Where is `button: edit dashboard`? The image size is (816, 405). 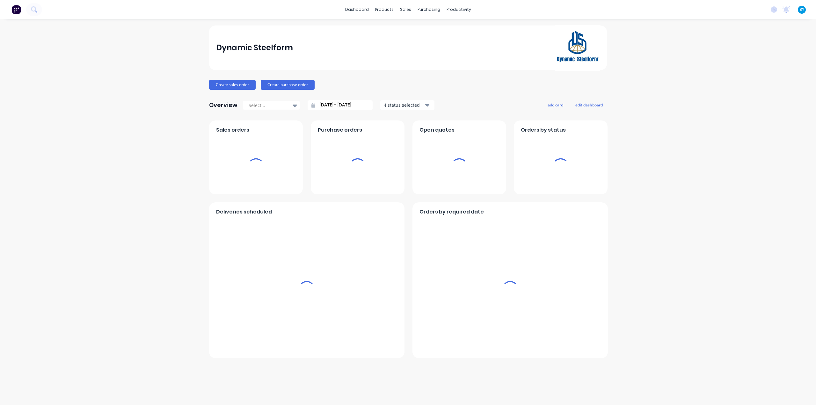 button: edit dashboard is located at coordinates (589, 105).